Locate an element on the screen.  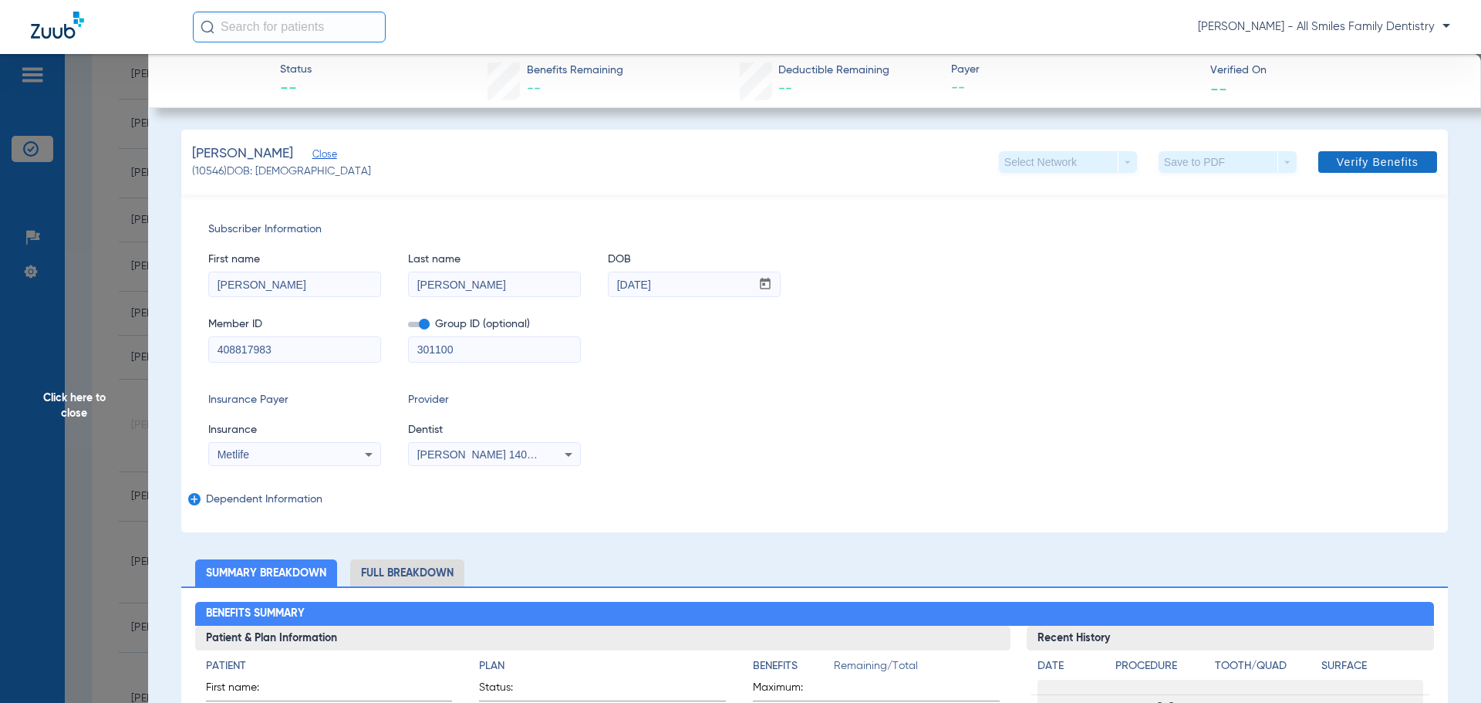
span: Deductible Remaining is located at coordinates (834, 70).